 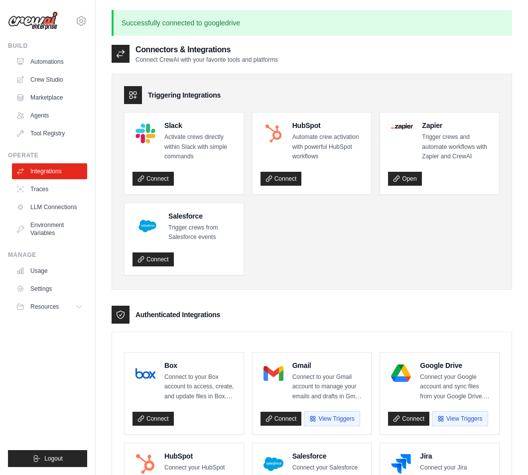 What do you see at coordinates (47, 46) in the screenshot?
I see `div: Build` at bounding box center [47, 46].